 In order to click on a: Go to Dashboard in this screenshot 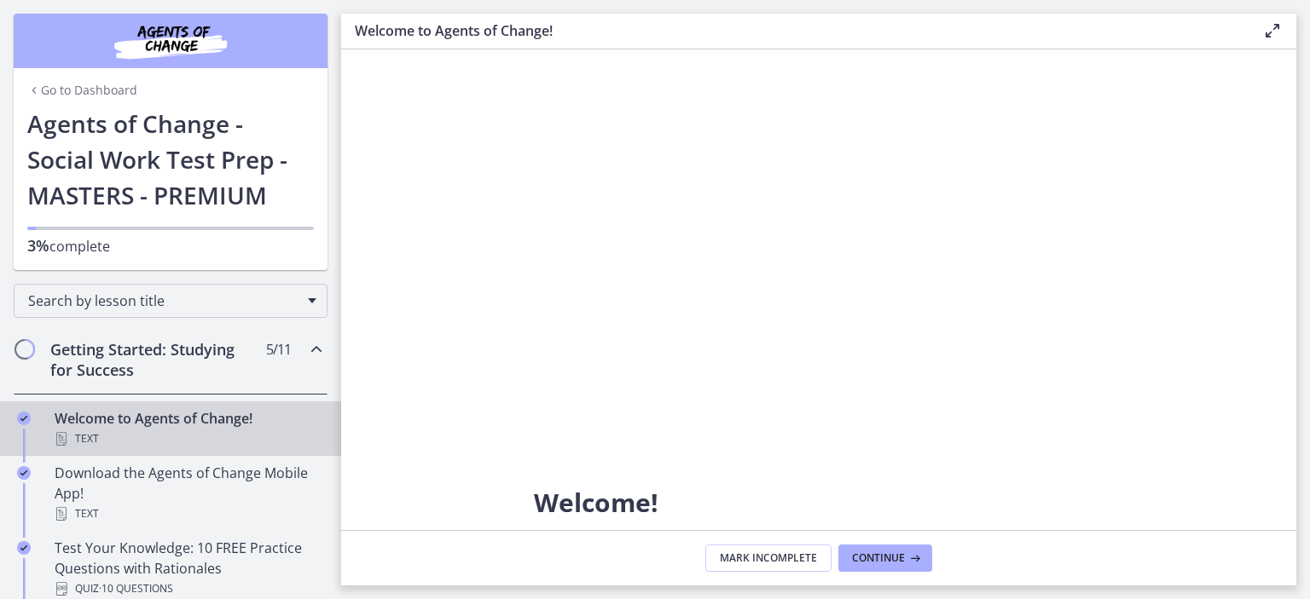, I will do `click(82, 90)`.